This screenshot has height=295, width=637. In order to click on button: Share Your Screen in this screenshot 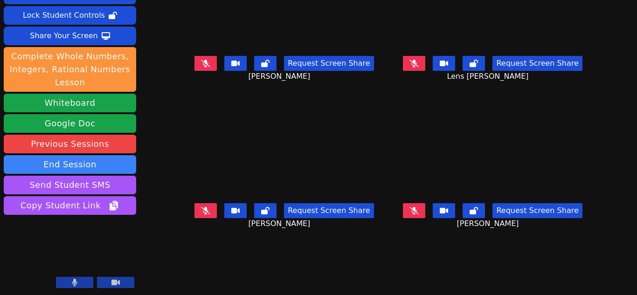, I will do `click(70, 36)`.